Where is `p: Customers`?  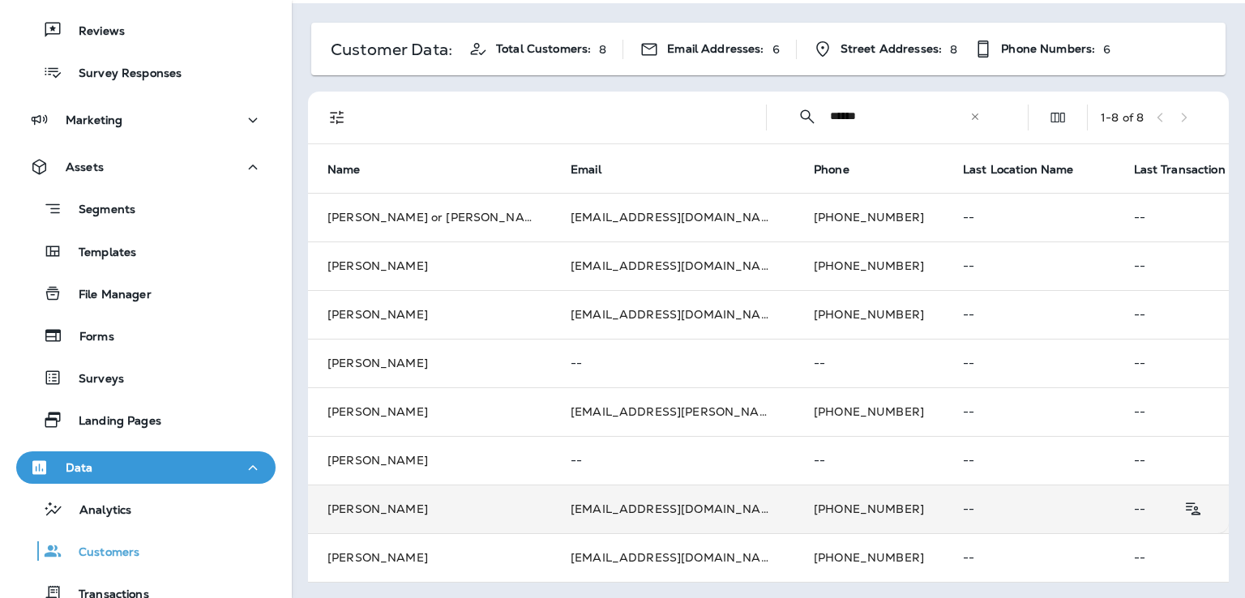 p: Customers is located at coordinates (100, 553).